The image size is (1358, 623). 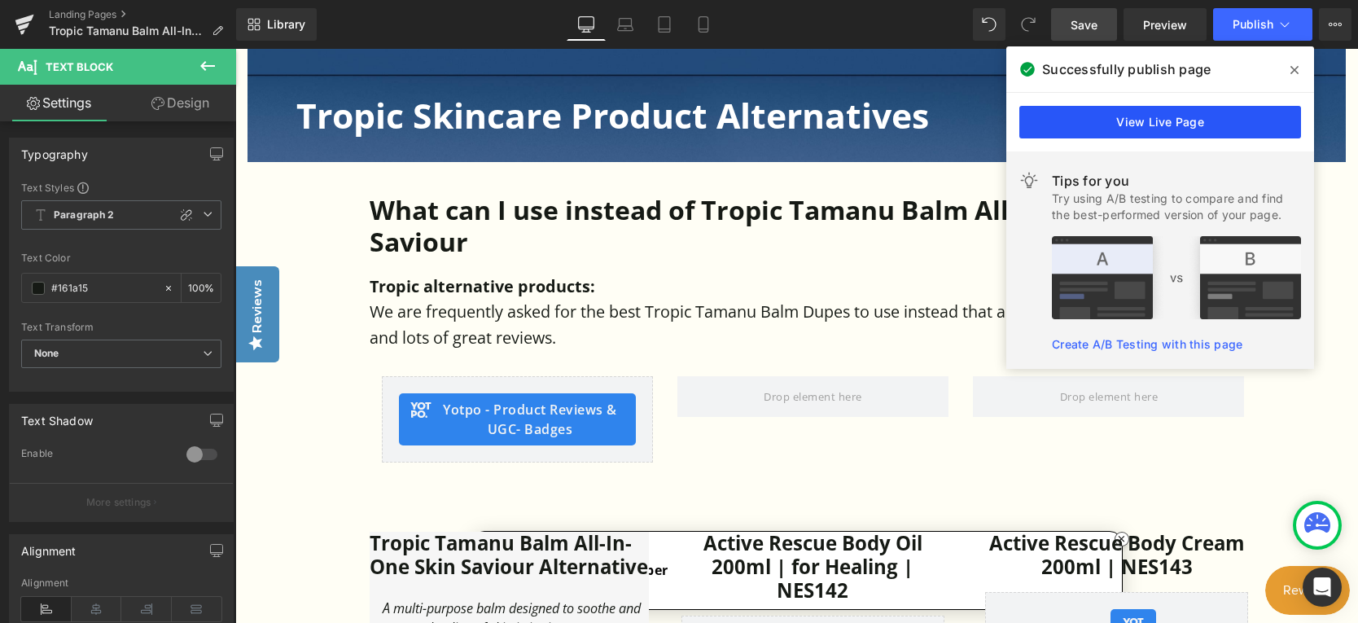 What do you see at coordinates (127, 31) in the screenshot?
I see `span: Tropic Tamanu Balm All-In-One Skin Saviour Alternative Products (Tropic Tamanu Balm Dupes)` at bounding box center [127, 31].